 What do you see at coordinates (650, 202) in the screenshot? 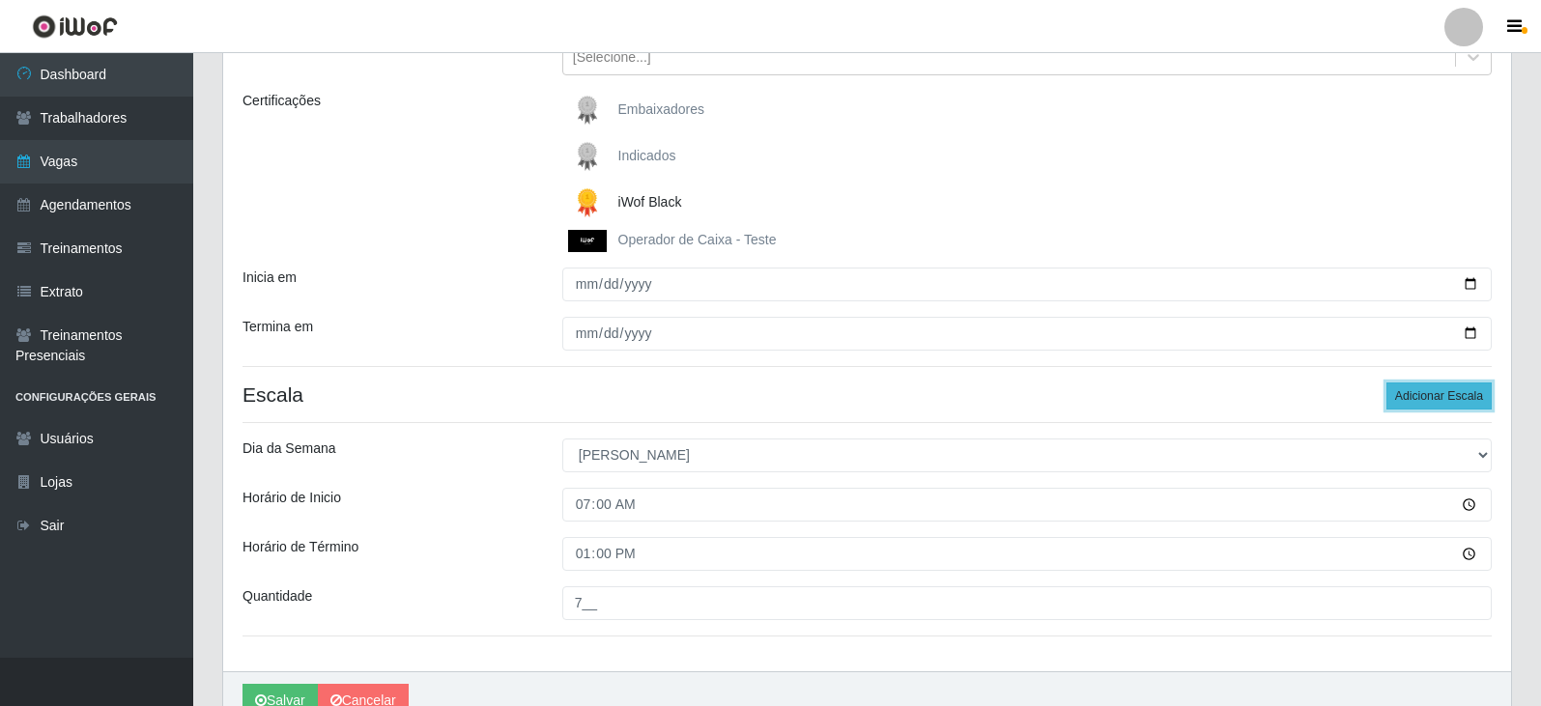
I see `span: iWof Black` at bounding box center [650, 202].